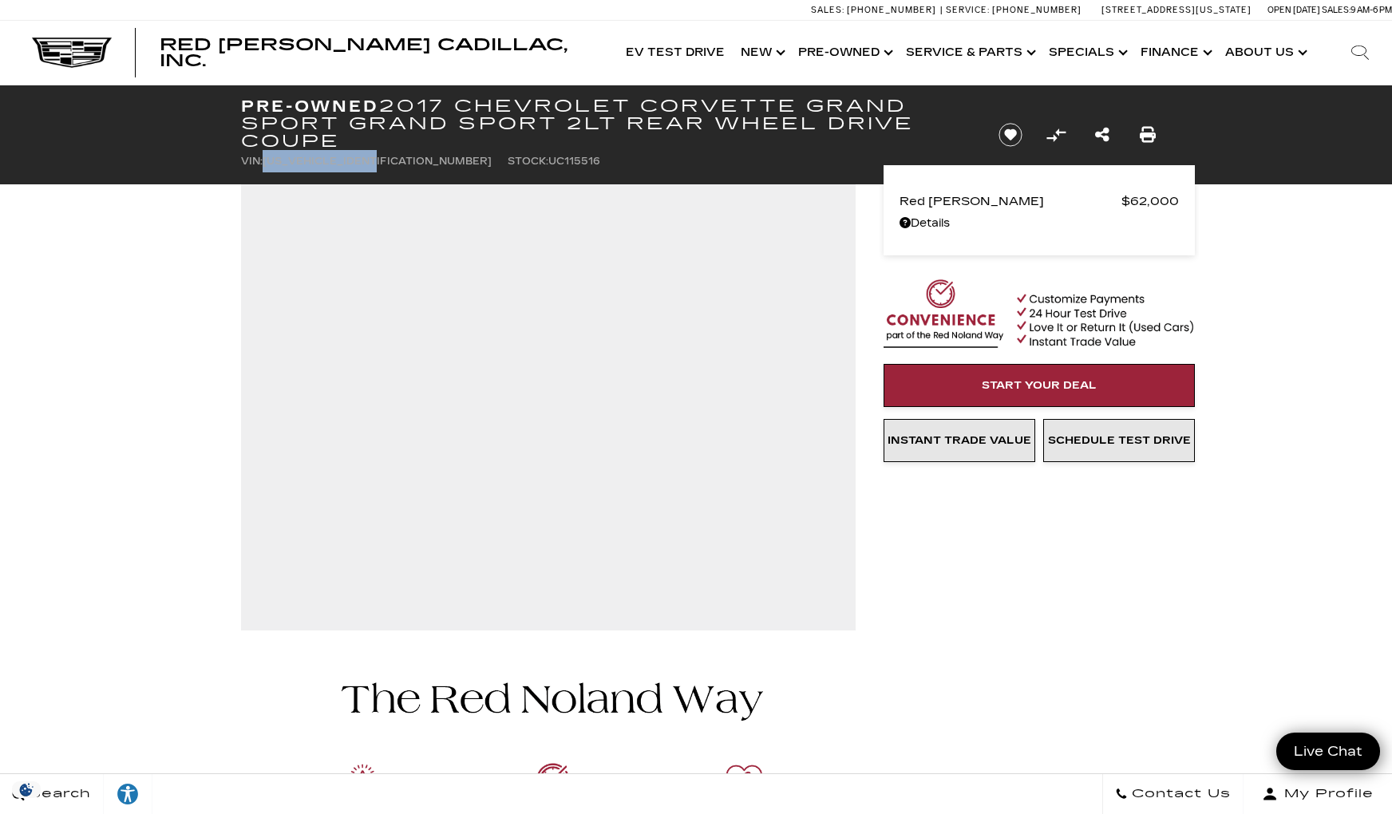 The image size is (1392, 814). What do you see at coordinates (251, 161) in the screenshot?
I see `span: VIN:` at bounding box center [251, 161].